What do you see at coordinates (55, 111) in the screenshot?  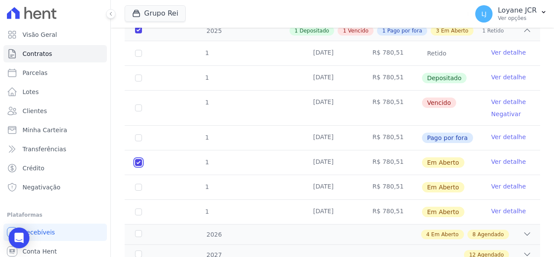 I see `a: Clientes` at bounding box center [55, 111].